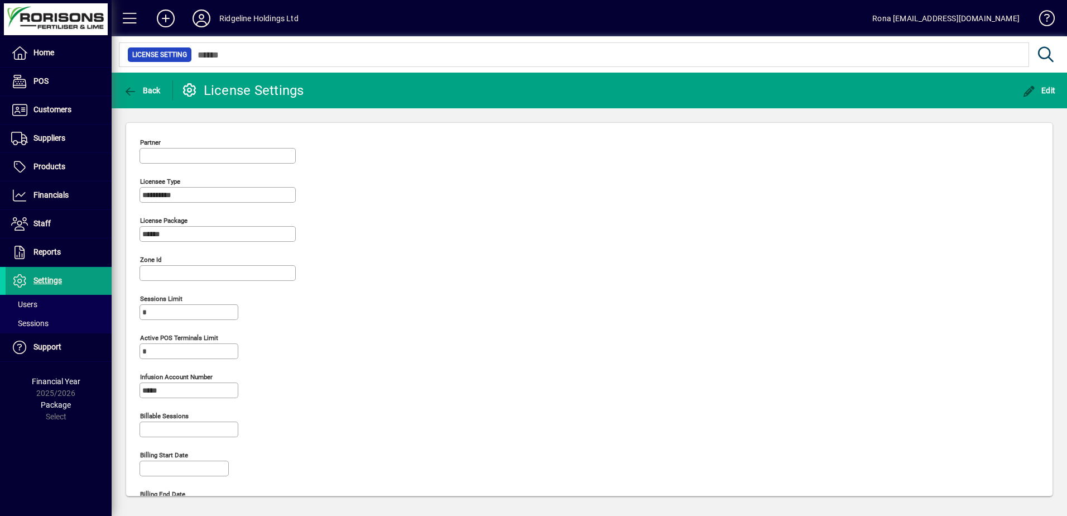 The height and width of the screenshot is (516, 1067). Describe the element at coordinates (201, 18) in the screenshot. I see `button: Profile` at that location.